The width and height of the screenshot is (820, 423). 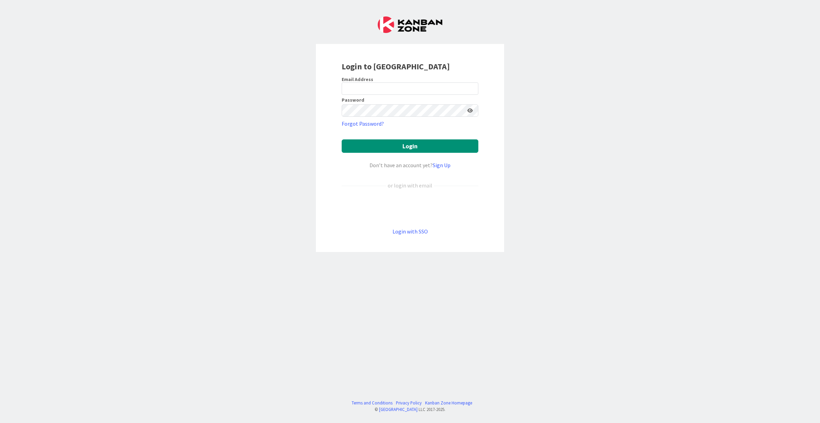 What do you see at coordinates (353, 100) in the screenshot?
I see `label: Password` at bounding box center [353, 100].